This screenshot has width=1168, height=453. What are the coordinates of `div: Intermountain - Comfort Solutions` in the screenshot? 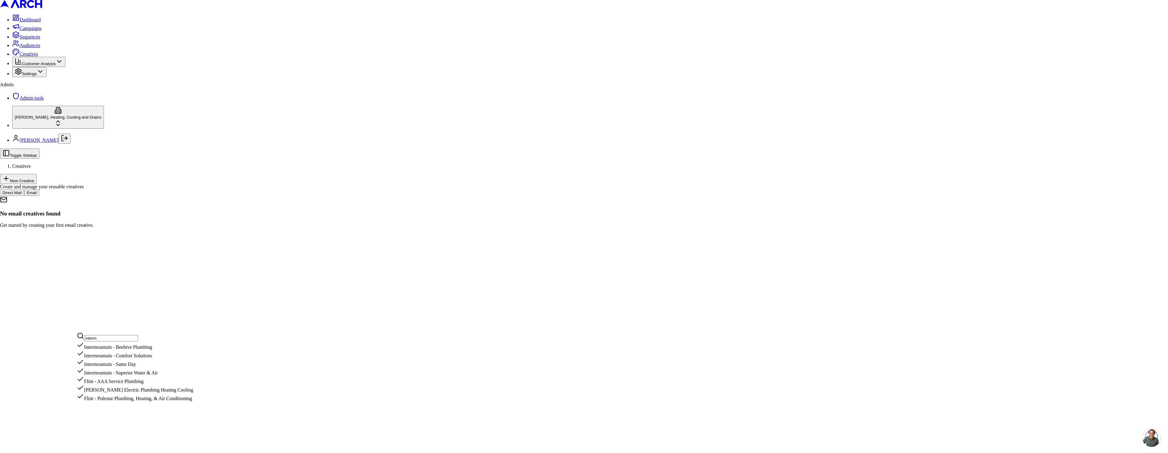 It's located at (135, 354).